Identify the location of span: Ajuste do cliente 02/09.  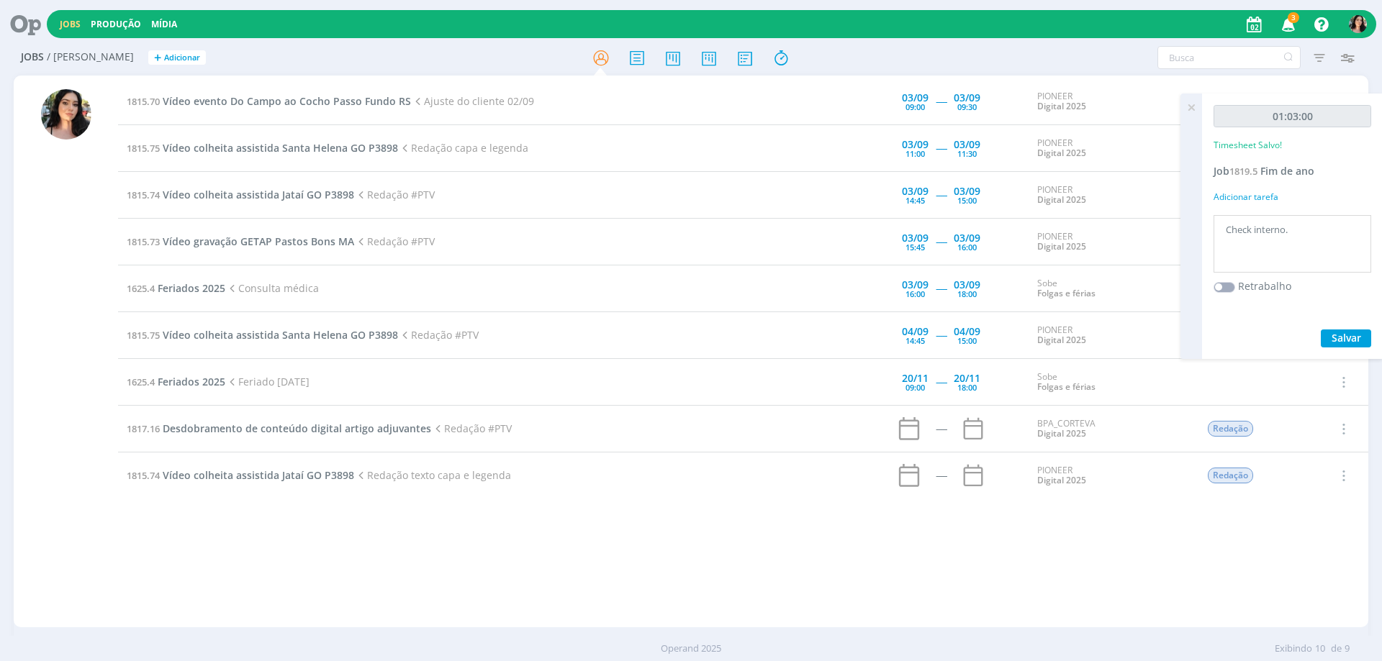
(472, 101).